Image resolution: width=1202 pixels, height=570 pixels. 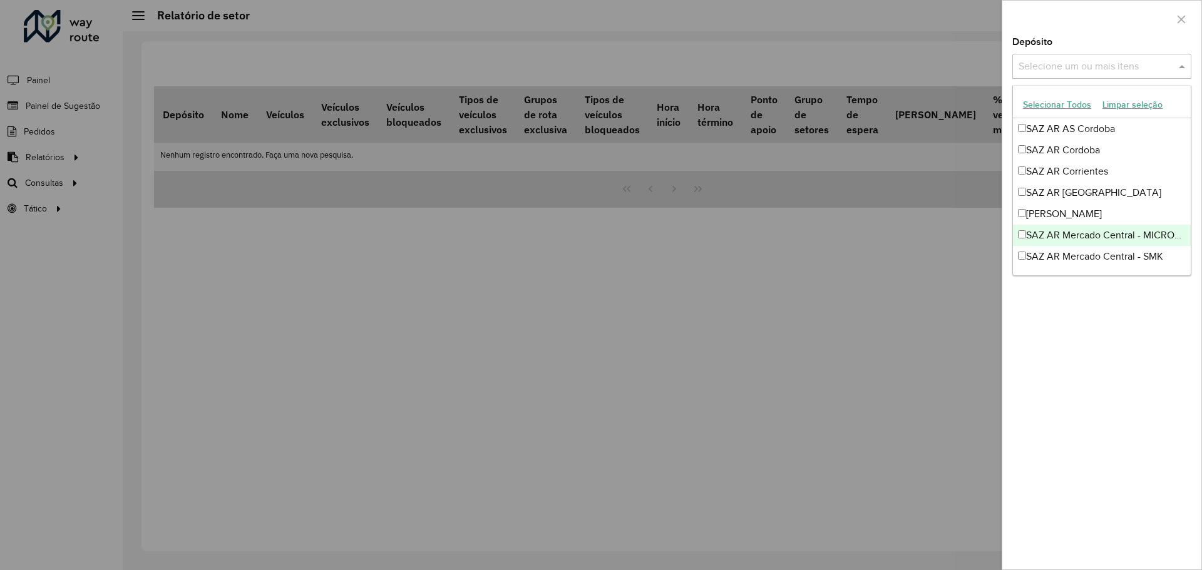 I want to click on div: SAZ AR Corrientes, so click(x=1102, y=172).